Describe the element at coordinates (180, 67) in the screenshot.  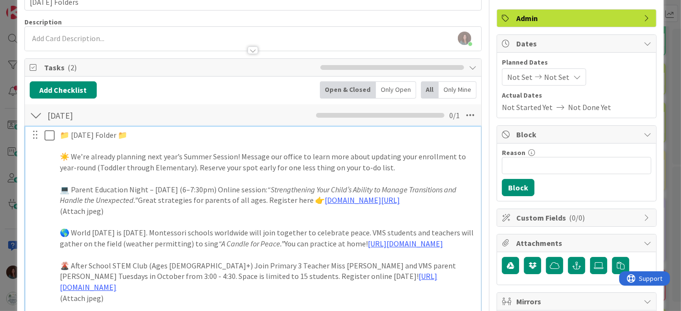
I see `span: Tasks` at that location.